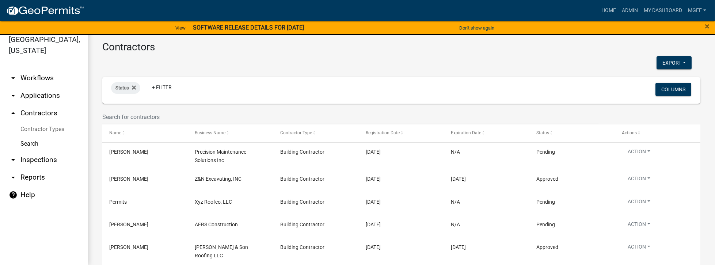 This screenshot has height=265, width=715. What do you see at coordinates (221, 251) in the screenshot?
I see `span: Scott & Son Roofing LLC` at bounding box center [221, 251].